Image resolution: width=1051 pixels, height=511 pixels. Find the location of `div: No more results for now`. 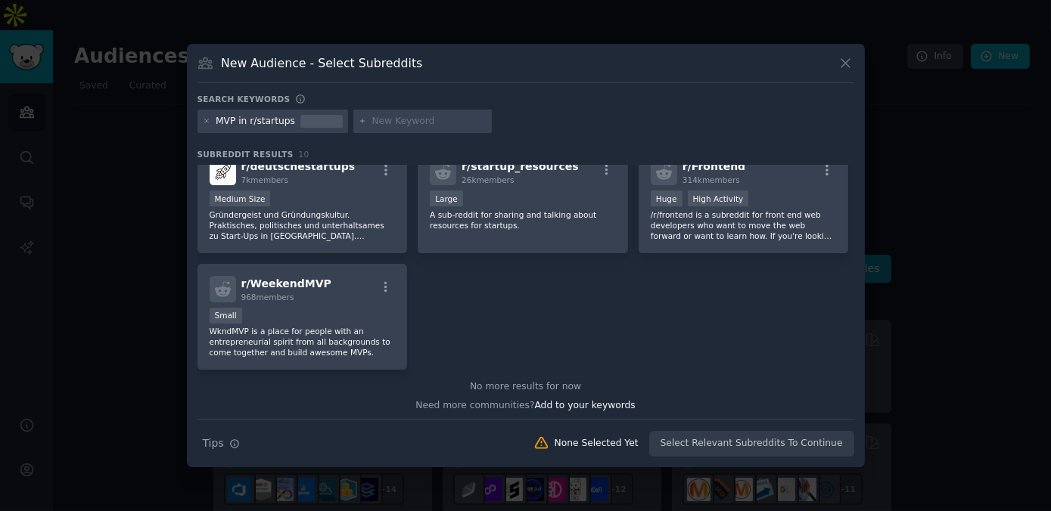

div: No more results for now is located at coordinates (526, 387).